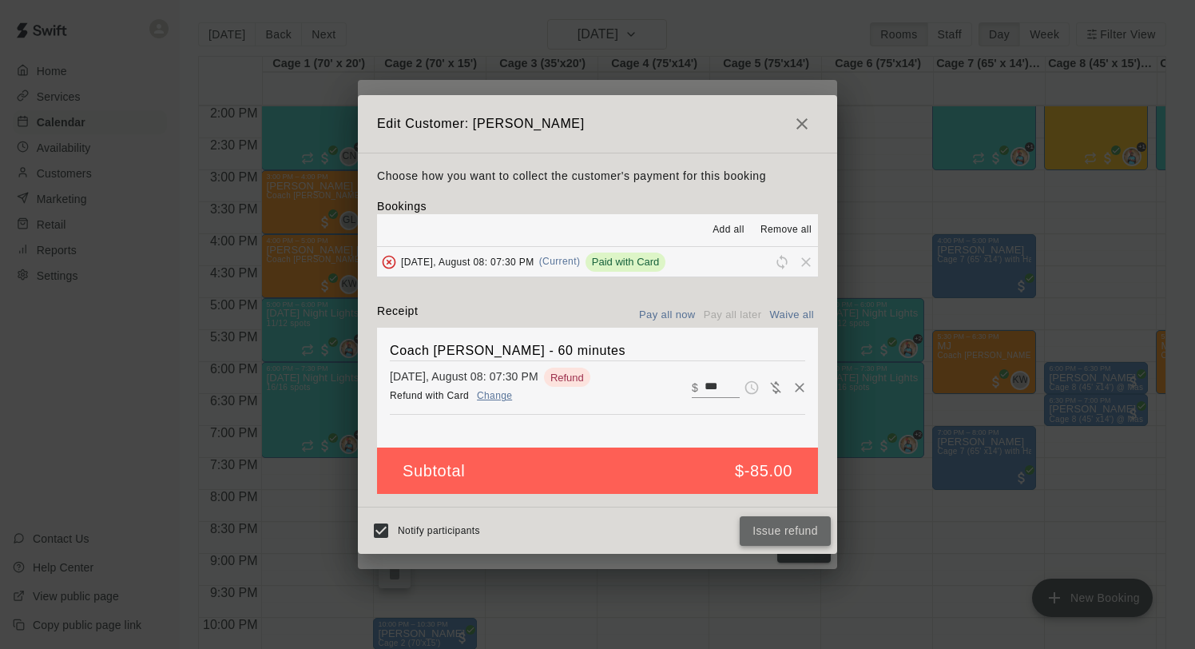 This screenshot has width=1195, height=649. What do you see at coordinates (786, 230) in the screenshot?
I see `button: Remove all` at bounding box center [786, 230].